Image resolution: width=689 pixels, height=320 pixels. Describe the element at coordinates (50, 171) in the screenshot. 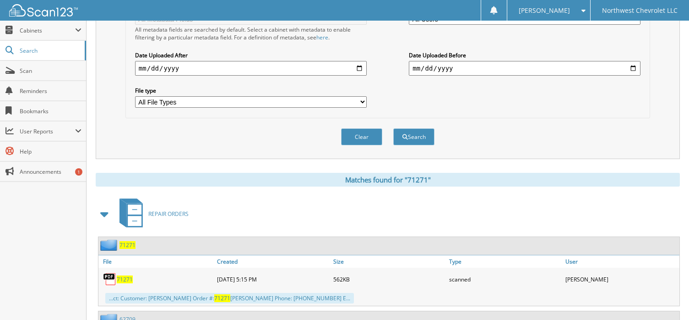

I see `span: Announcements` at that location.